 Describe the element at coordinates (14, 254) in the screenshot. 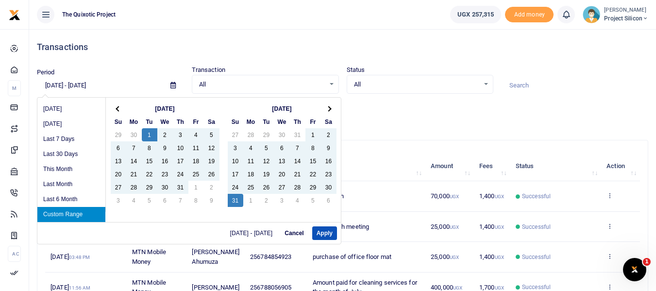

I see `li: Ac` at that location.